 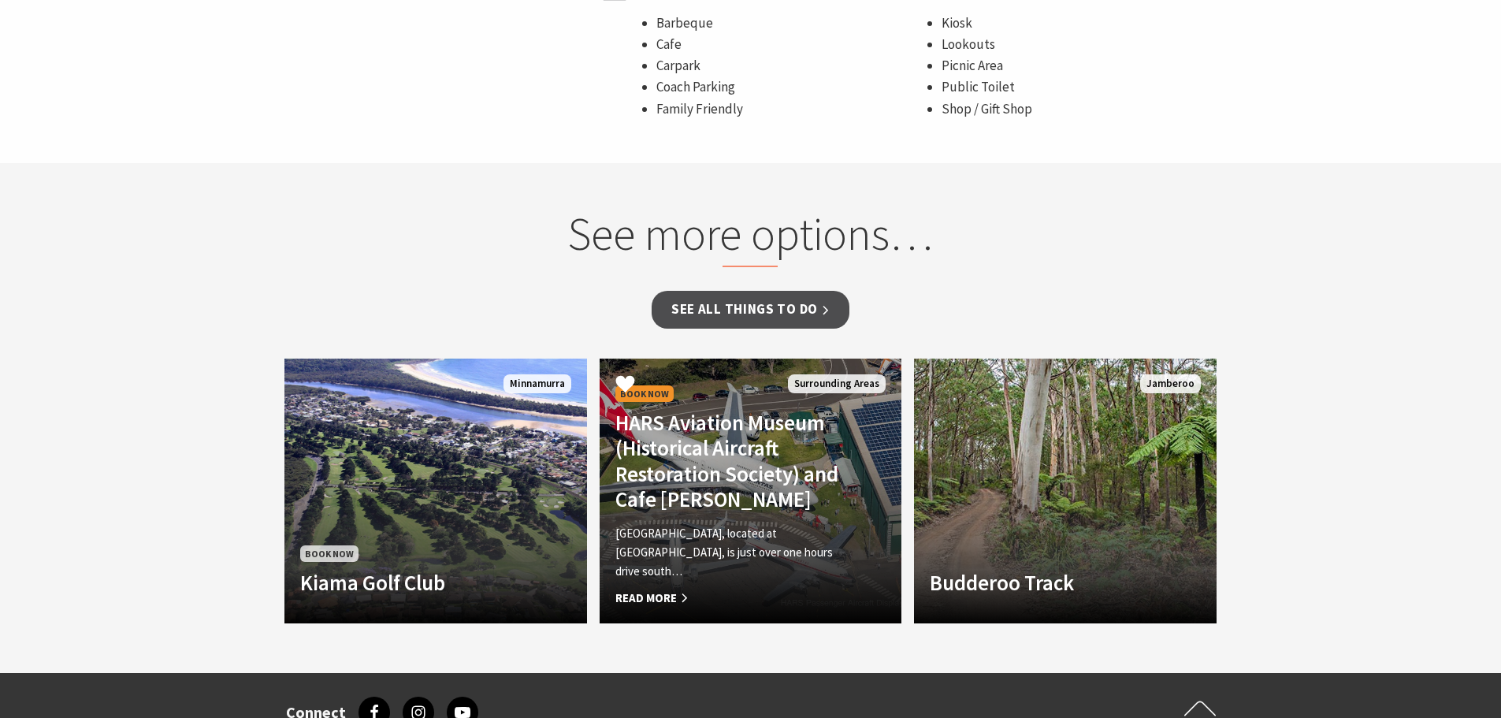 I want to click on li: Cafe, so click(x=791, y=44).